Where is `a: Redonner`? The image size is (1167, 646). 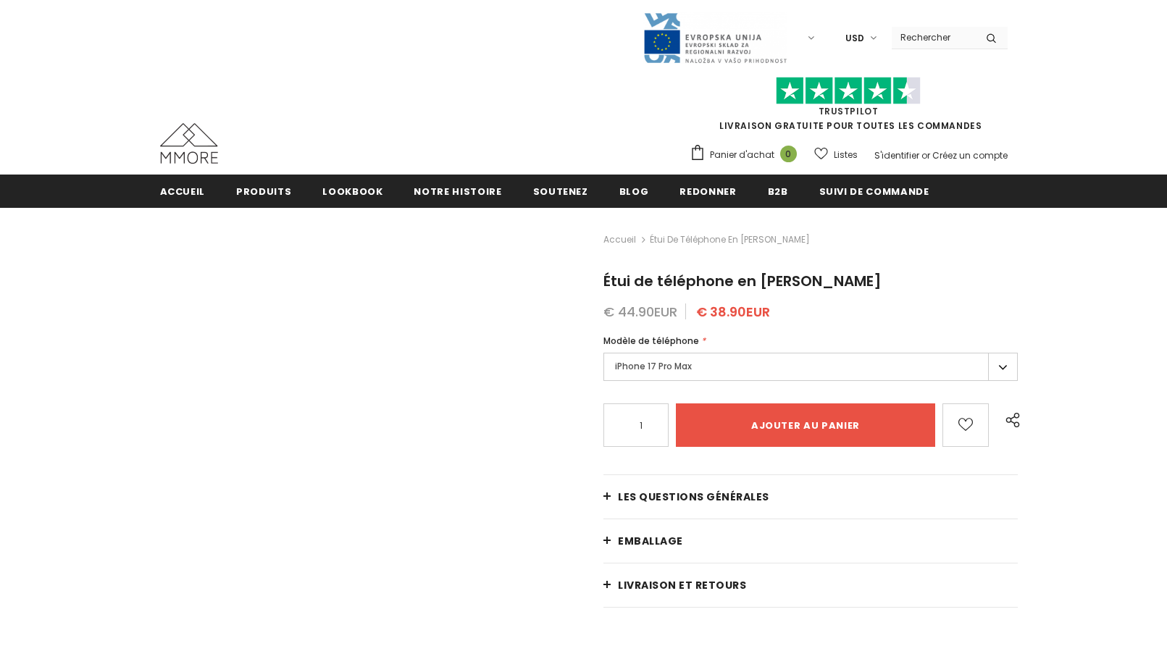 a: Redonner is located at coordinates (708, 190).